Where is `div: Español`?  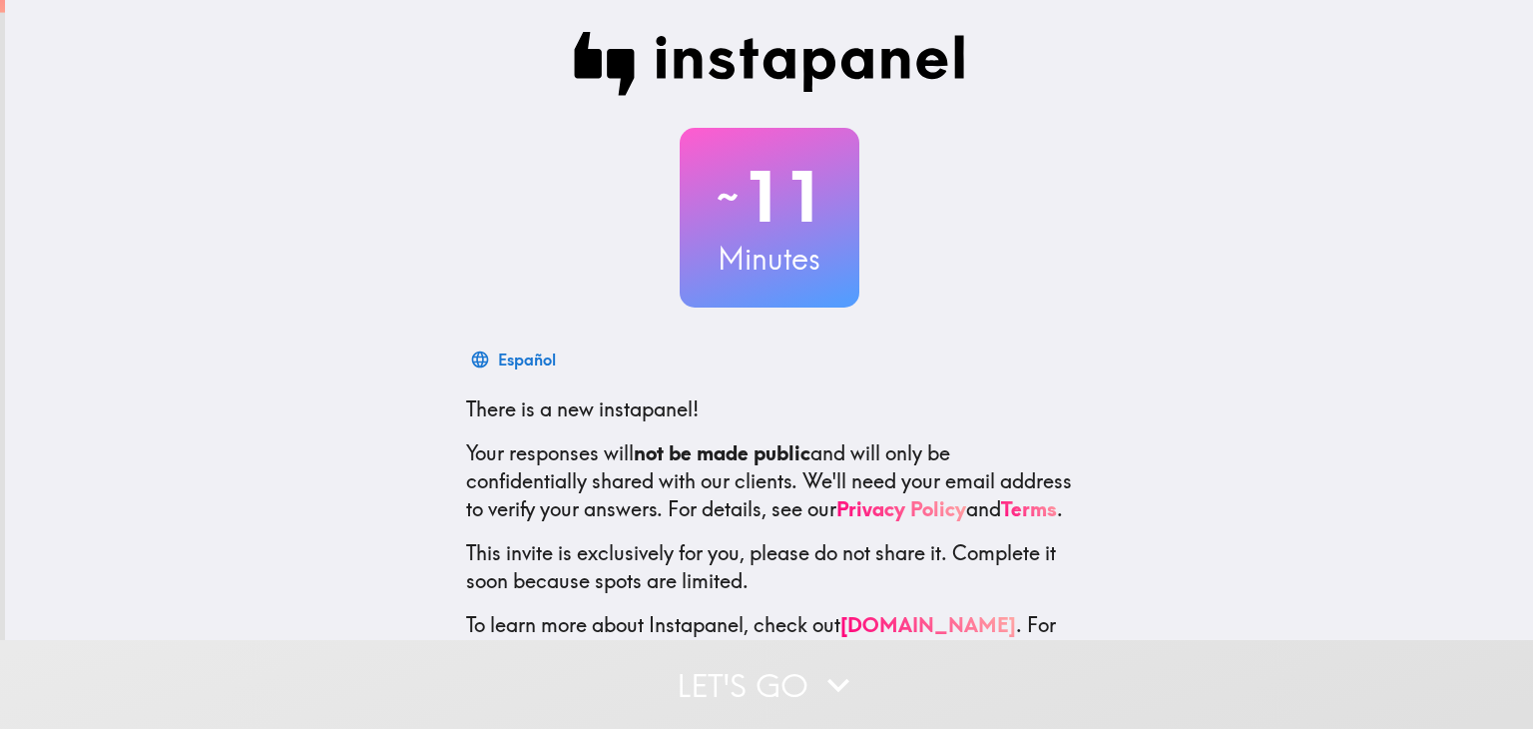 div: Español is located at coordinates (527, 359).